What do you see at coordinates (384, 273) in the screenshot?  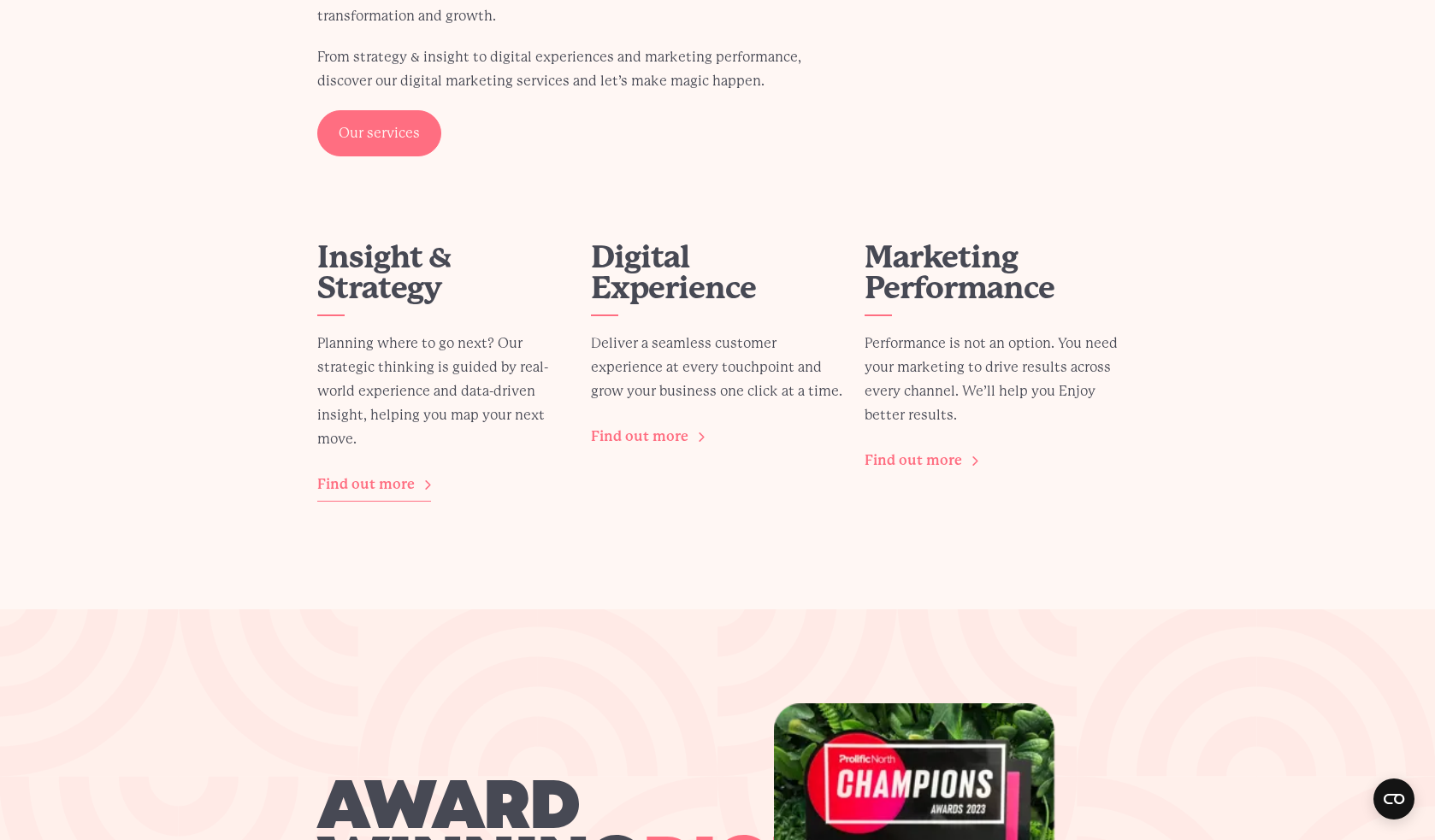 I see `a: Insight & Strategy` at bounding box center [384, 273].